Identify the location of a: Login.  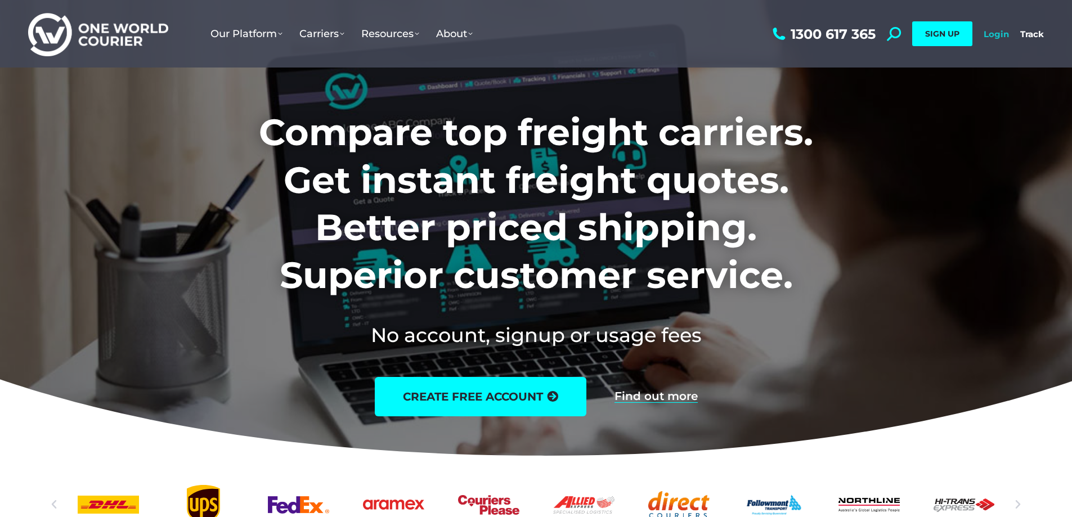
(996, 34).